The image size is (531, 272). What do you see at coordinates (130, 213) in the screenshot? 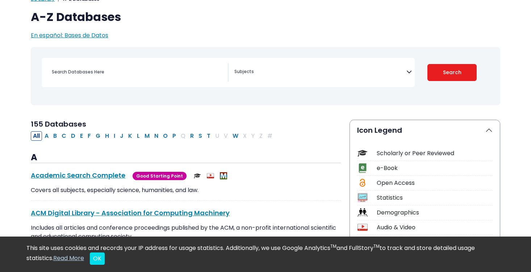
I see `a: ACM Digital Library - Association for Computing Machinery` at bounding box center [130, 213].